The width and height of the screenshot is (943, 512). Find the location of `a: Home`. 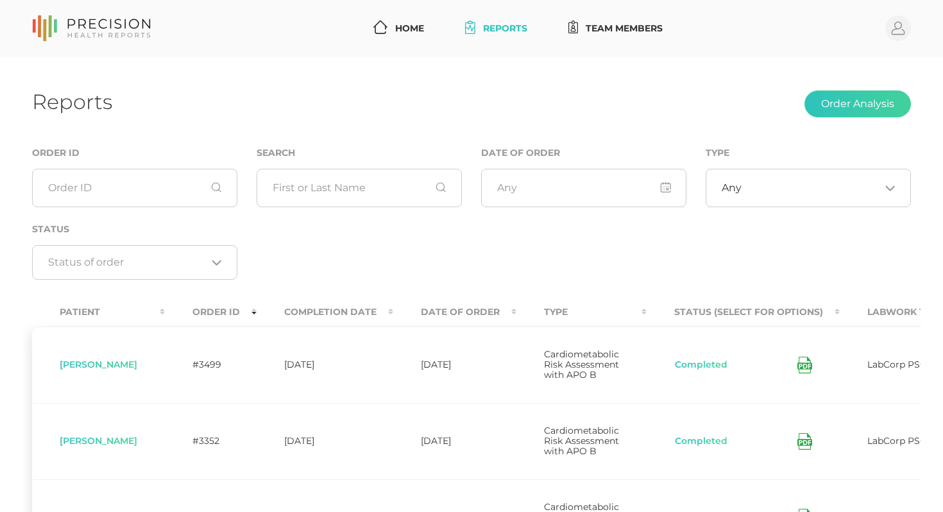

a: Home is located at coordinates (398, 28).